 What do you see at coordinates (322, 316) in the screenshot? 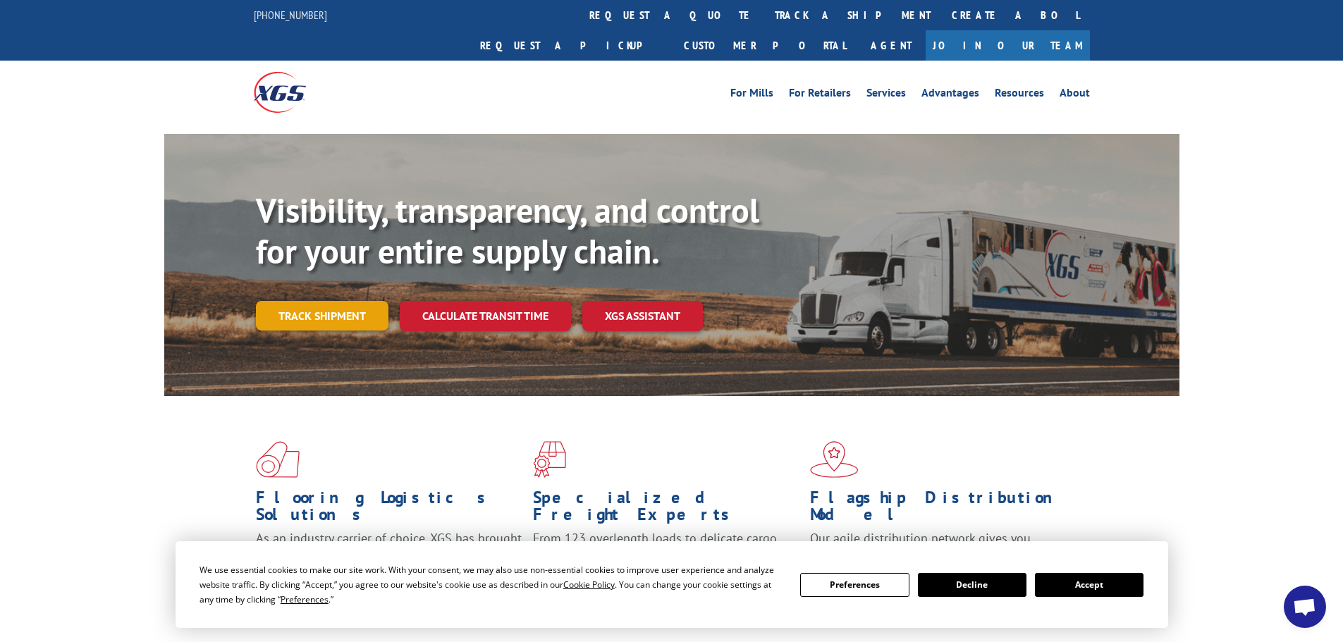
I see `a: Track shipment` at bounding box center [322, 316].